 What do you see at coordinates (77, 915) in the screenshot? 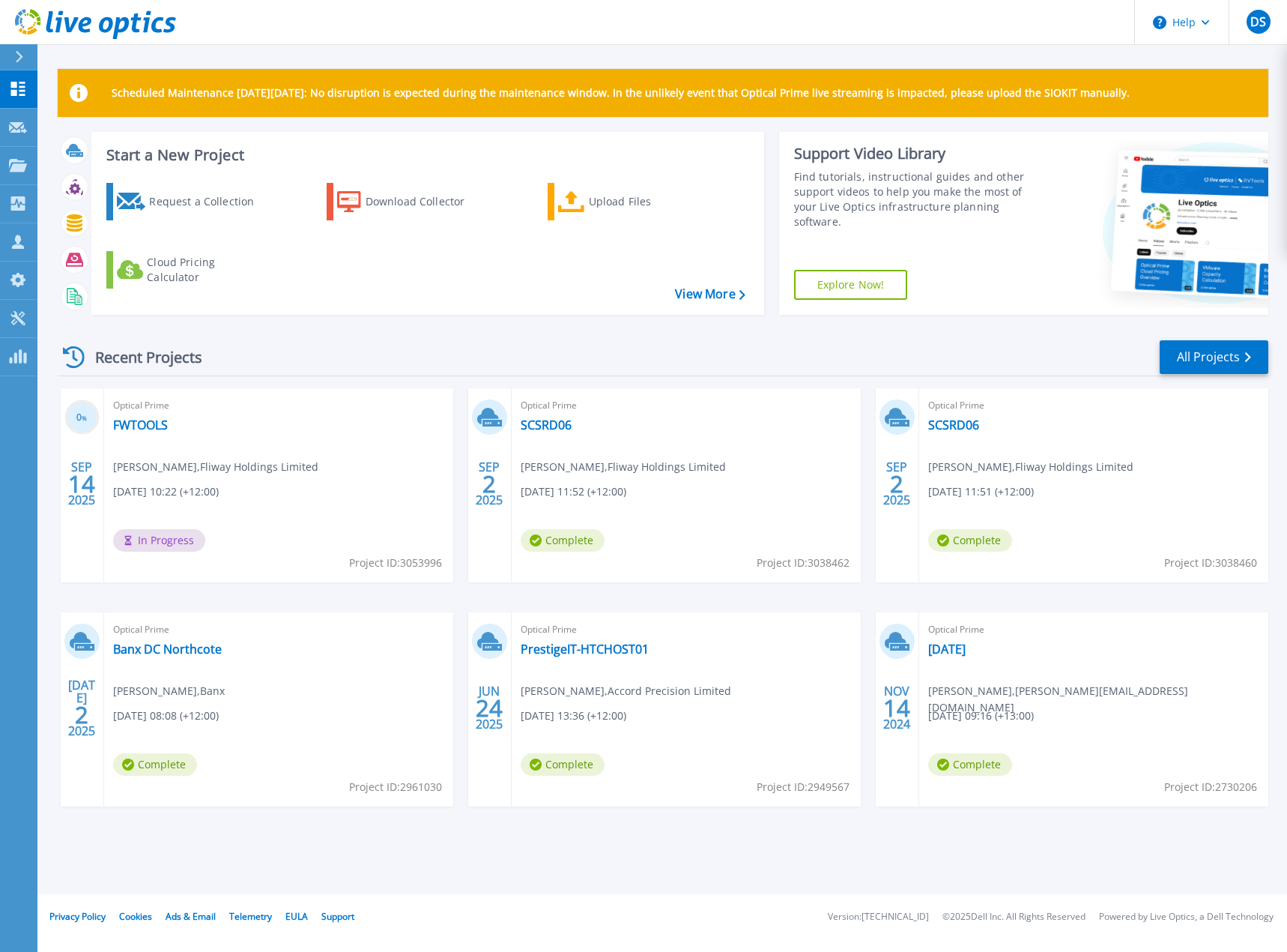
I see `a: Privacy Policy` at bounding box center [77, 915].